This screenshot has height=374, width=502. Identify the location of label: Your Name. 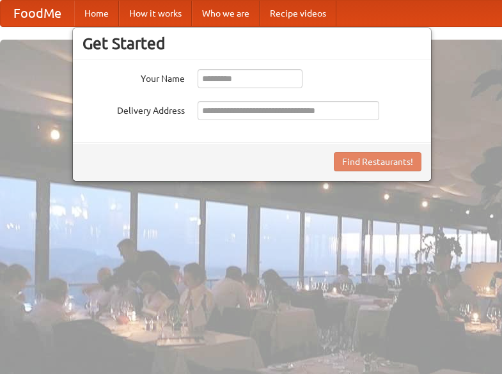
(134, 77).